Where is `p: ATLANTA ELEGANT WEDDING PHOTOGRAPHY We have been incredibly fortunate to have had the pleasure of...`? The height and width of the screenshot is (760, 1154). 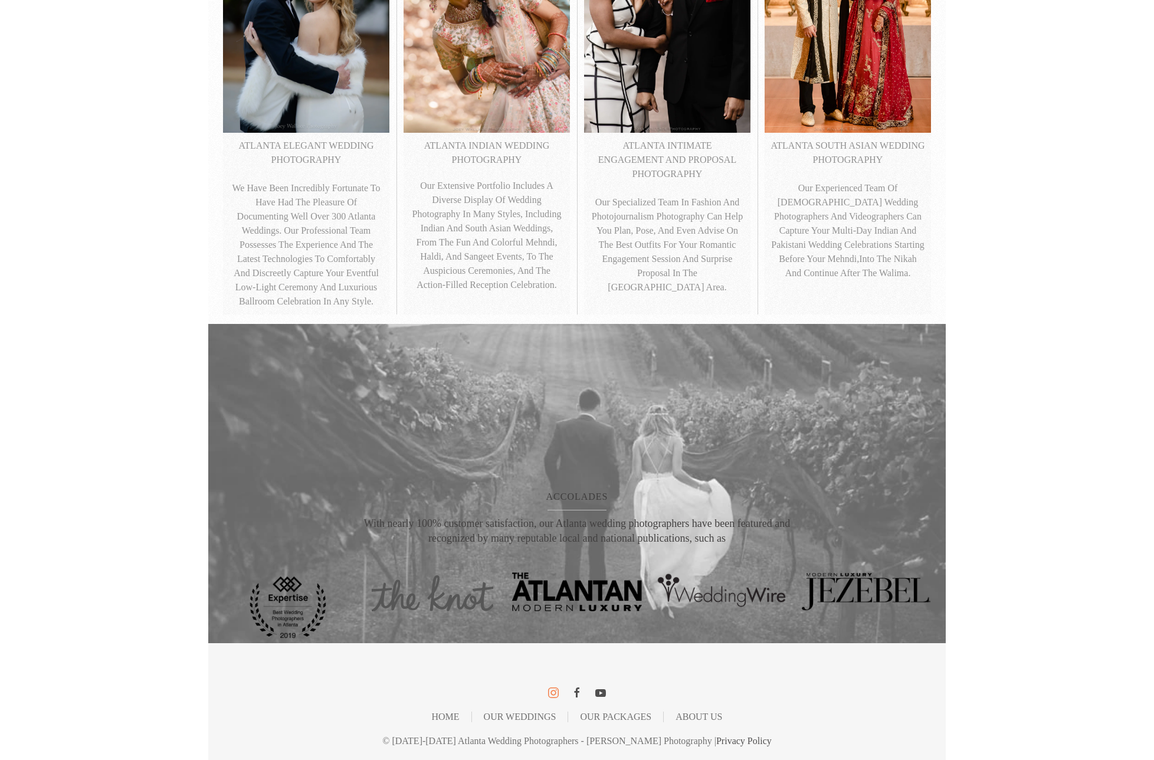 p: ATLANTA ELEGANT WEDDING PHOTOGRAPHY We have been incredibly fortunate to have had the pleasure of... is located at coordinates (306, 224).